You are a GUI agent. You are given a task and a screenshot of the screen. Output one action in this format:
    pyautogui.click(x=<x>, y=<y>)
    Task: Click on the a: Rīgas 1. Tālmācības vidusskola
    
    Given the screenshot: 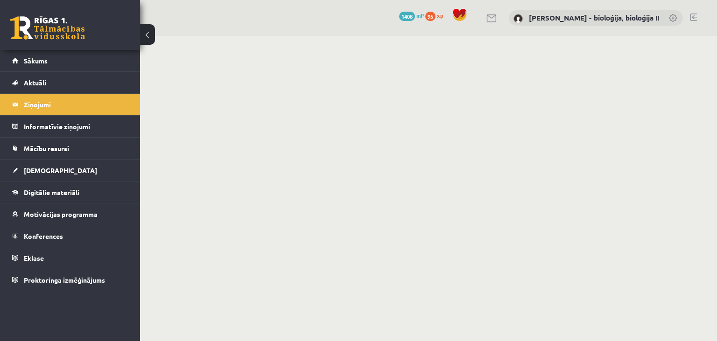 What is the action you would take?
    pyautogui.click(x=48, y=28)
    